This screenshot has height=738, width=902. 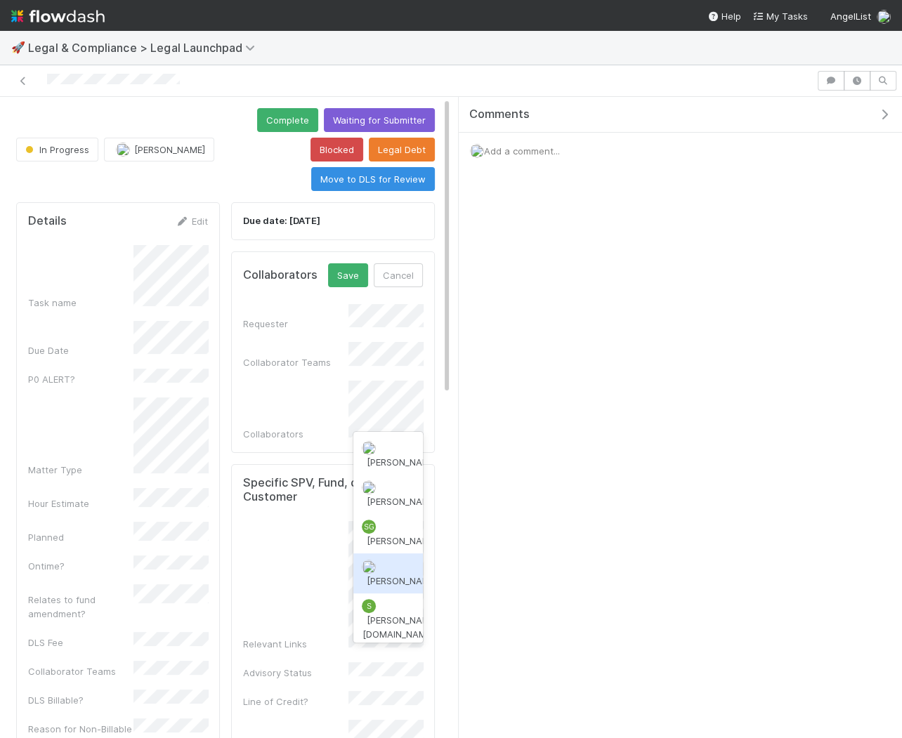 I want to click on div: DLS Billable?, so click(x=81, y=700).